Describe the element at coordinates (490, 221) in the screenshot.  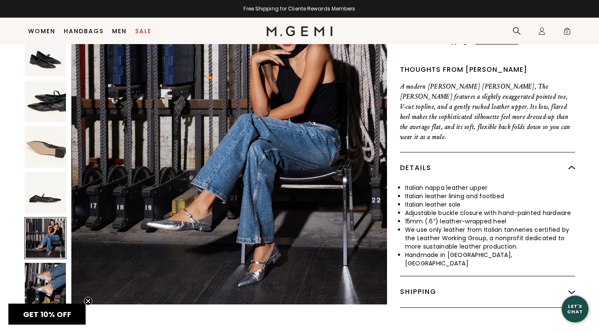
I see `li: 15mm (.6”) leather-wrapped heel` at that location.